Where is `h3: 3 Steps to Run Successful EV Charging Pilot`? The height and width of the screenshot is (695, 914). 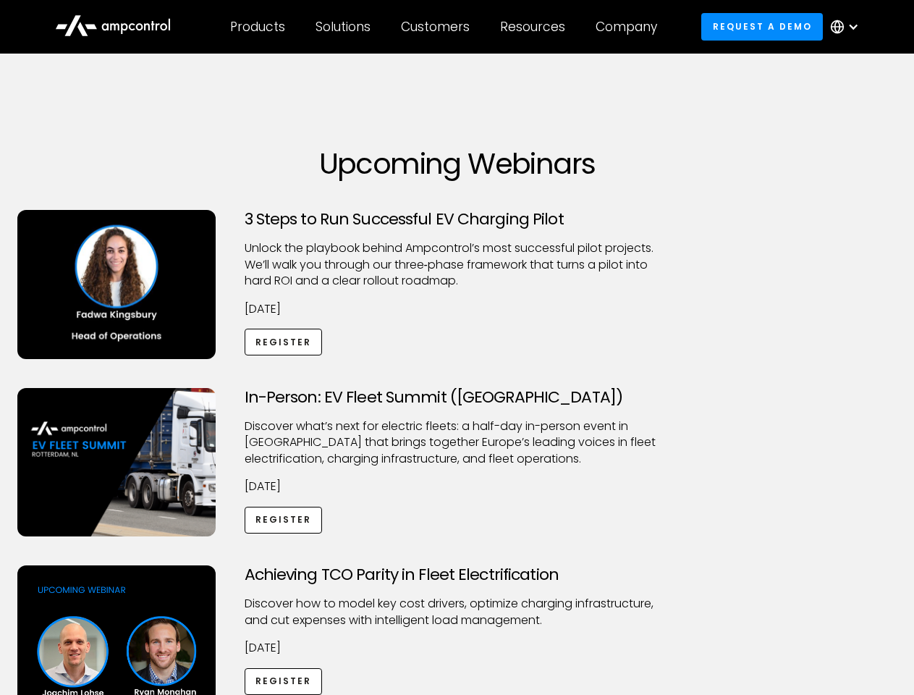
h3: 3 Steps to Run Successful EV Charging Pilot is located at coordinates (457, 219).